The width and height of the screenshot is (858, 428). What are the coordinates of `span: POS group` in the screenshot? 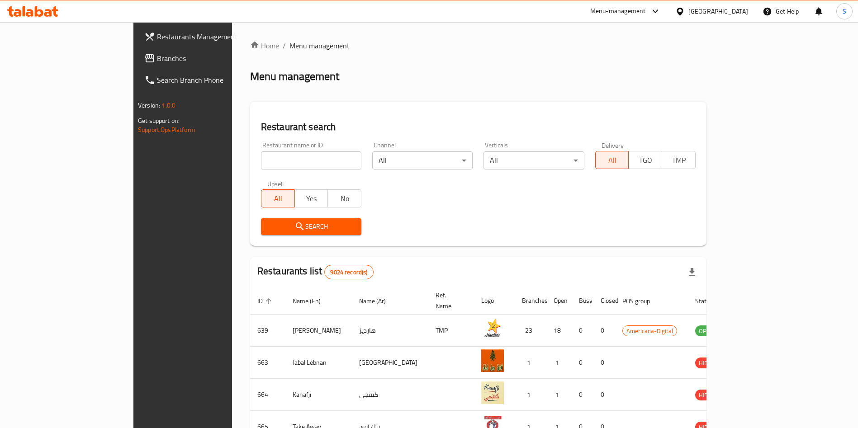 It's located at (642, 301).